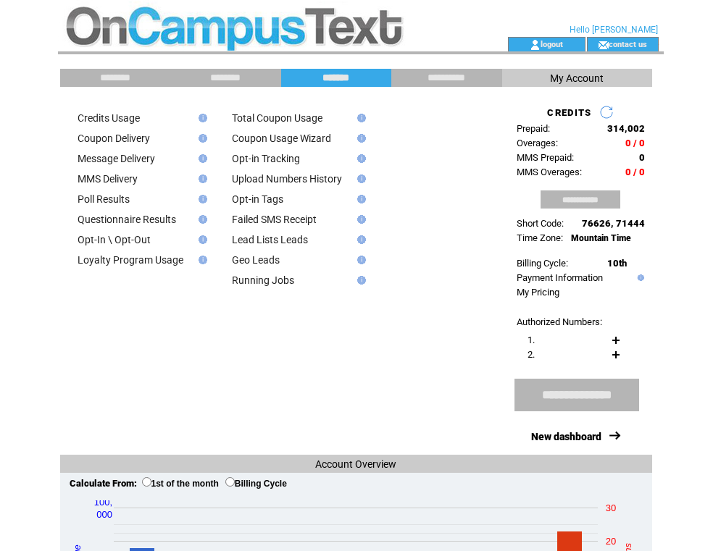  I want to click on span: 76626, 71444, so click(613, 223).